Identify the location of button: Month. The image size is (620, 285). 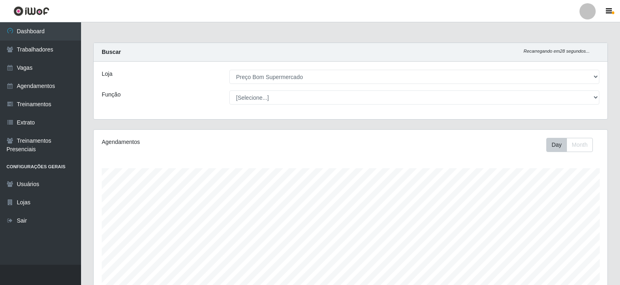
(580, 145).